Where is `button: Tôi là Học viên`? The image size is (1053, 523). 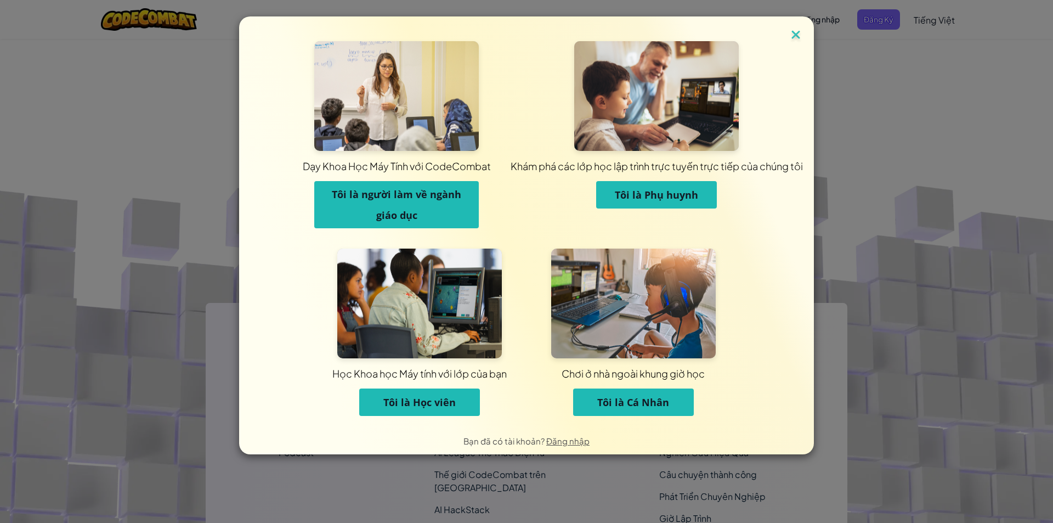 button: Tôi là Học viên is located at coordinates (420, 402).